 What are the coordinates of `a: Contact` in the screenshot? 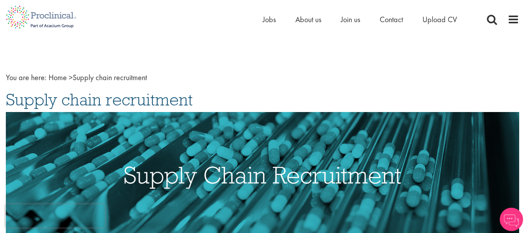 It's located at (391, 19).